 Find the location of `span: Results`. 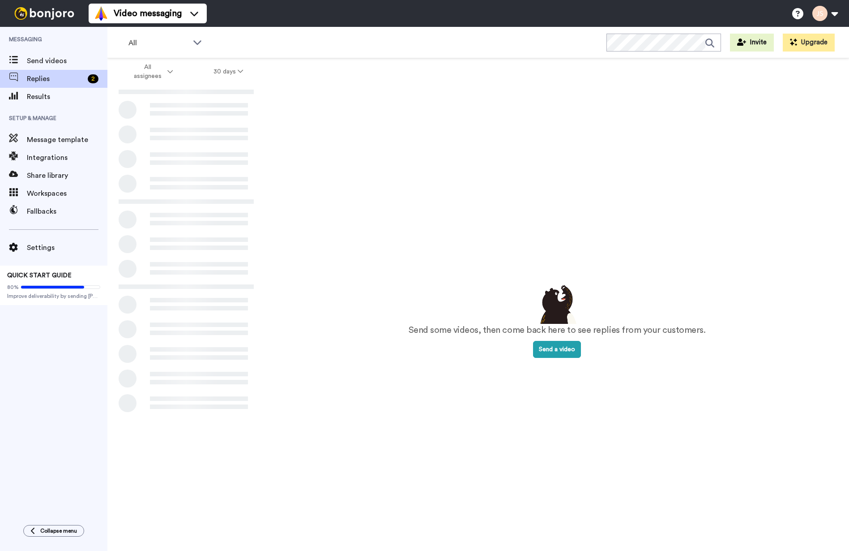

span: Results is located at coordinates (67, 97).